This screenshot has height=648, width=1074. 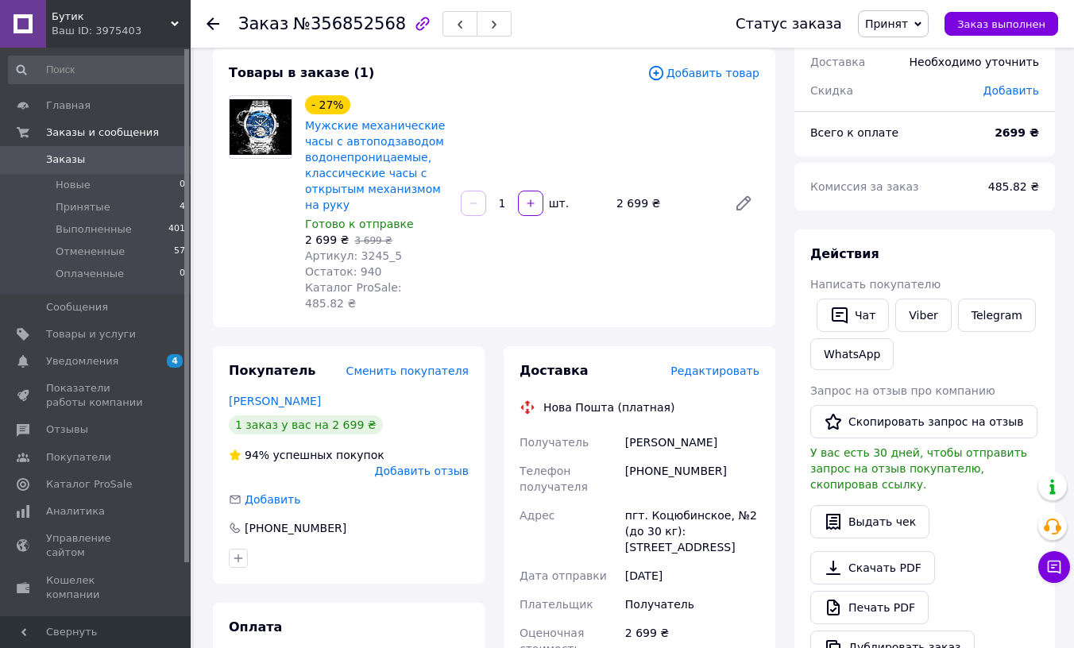 What do you see at coordinates (79, 457) in the screenshot?
I see `span: Покупатели` at bounding box center [79, 457].